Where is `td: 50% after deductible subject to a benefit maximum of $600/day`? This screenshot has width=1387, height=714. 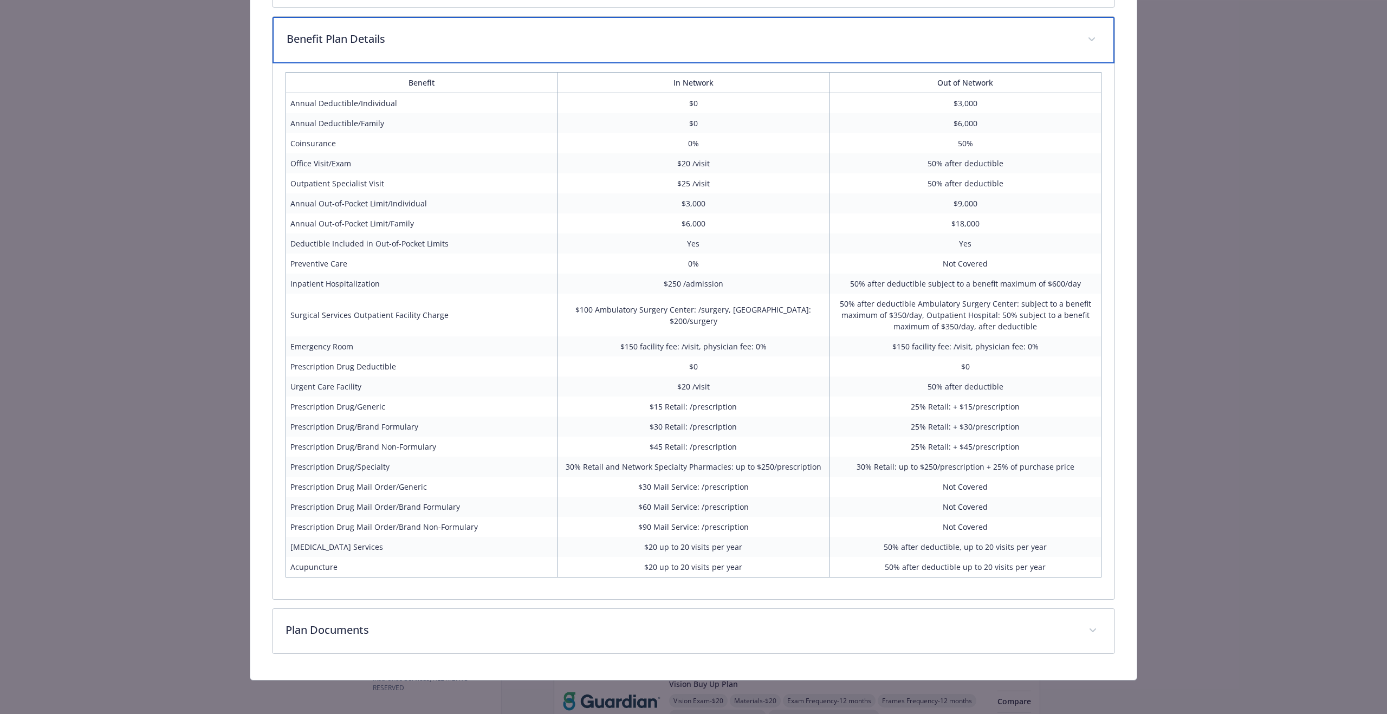 td: 50% after deductible subject to a benefit maximum of $600/day is located at coordinates (965, 283).